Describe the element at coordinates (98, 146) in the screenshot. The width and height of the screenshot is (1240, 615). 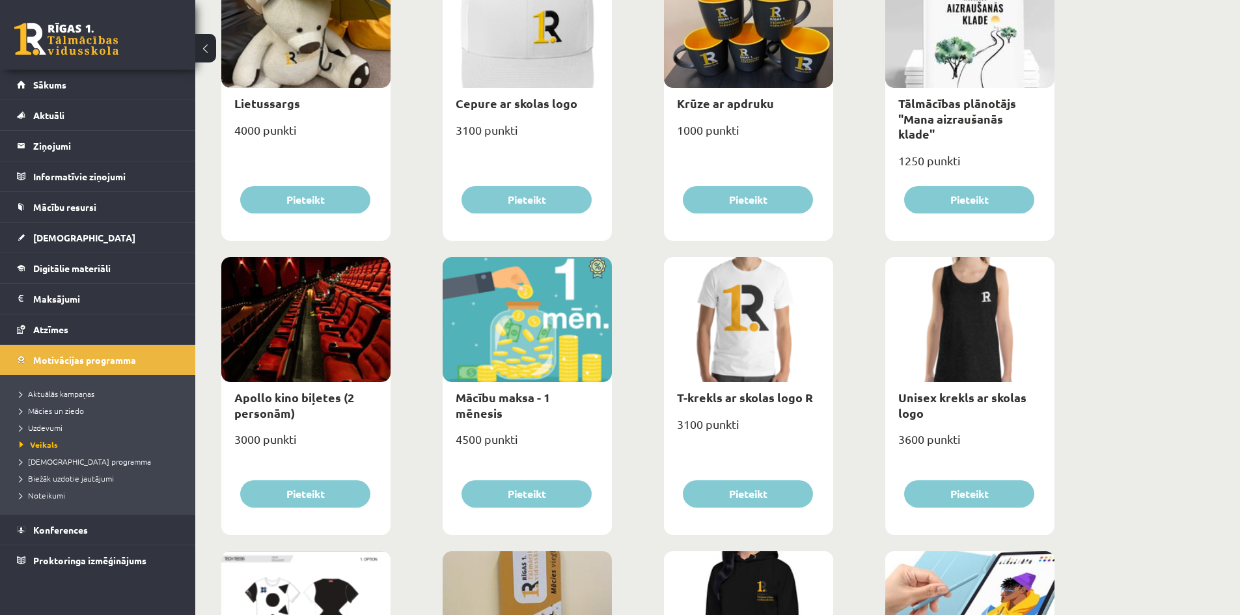
I see `a: Ziņojumi` at that location.